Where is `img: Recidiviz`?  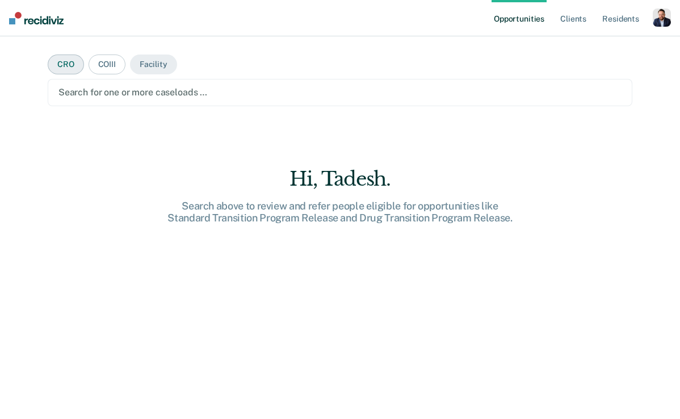
img: Recidiviz is located at coordinates (36, 18).